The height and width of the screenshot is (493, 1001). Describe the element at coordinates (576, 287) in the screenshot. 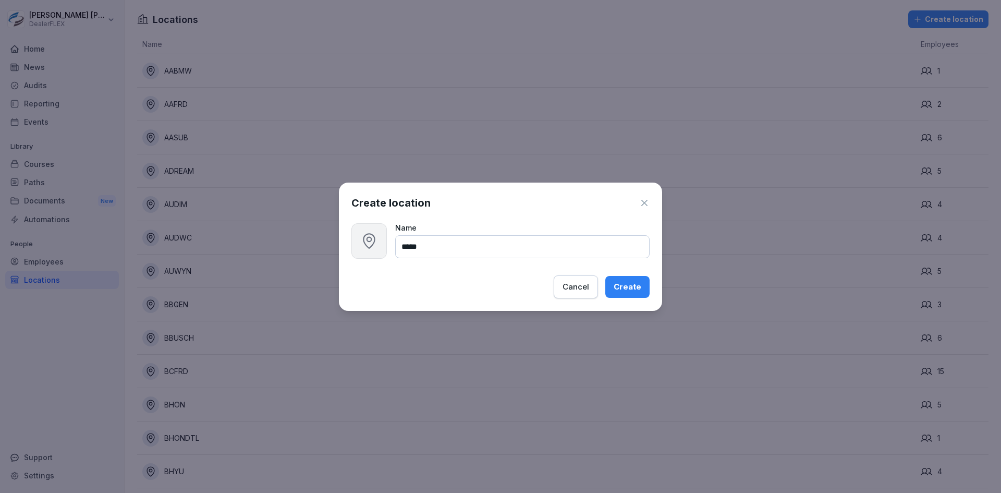

I see `button: Cancel` at that location.